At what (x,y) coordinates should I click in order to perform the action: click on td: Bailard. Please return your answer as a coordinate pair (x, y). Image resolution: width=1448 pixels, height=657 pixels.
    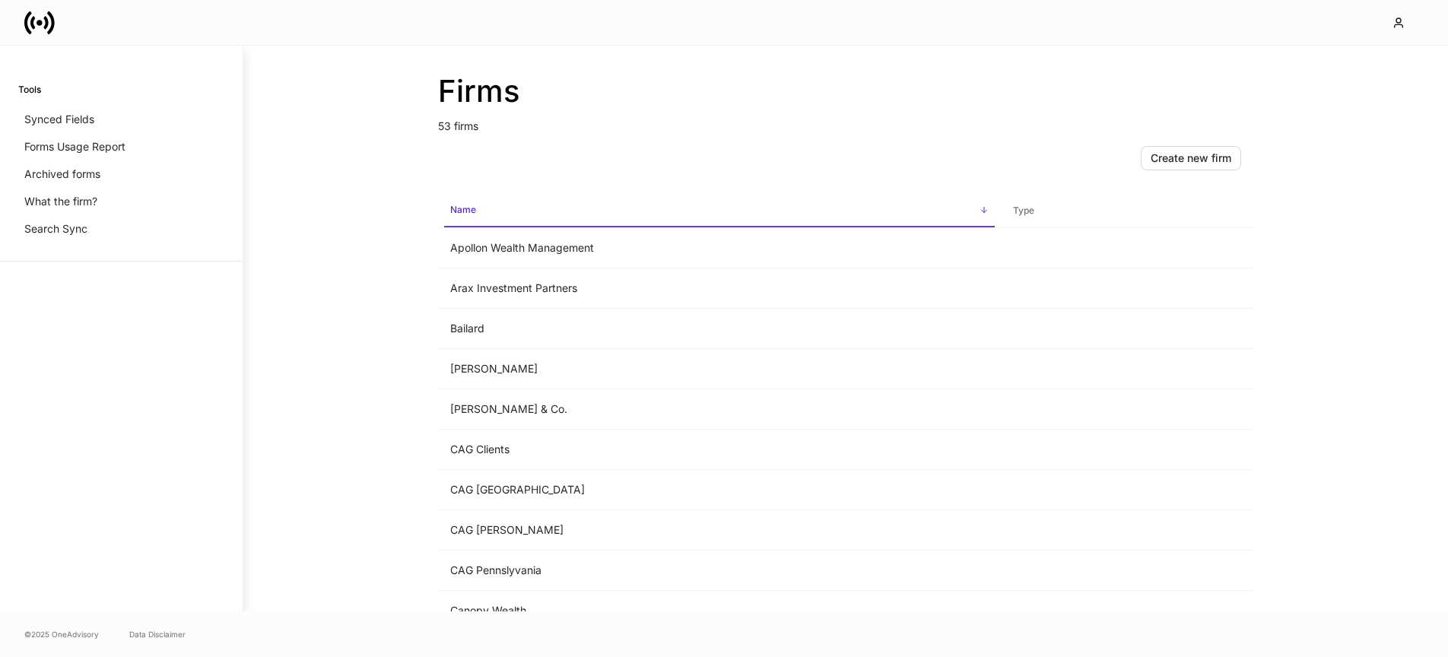
    Looking at the image, I should click on (719, 329).